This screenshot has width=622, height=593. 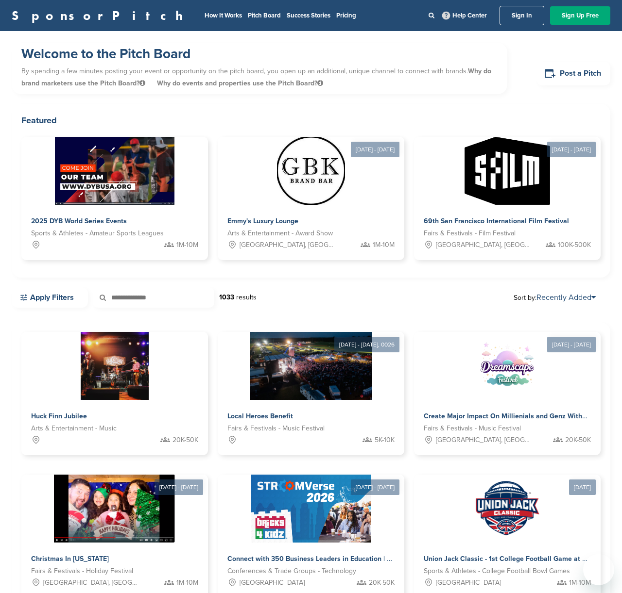 I want to click on a: Apply Filters, so click(x=50, y=298).